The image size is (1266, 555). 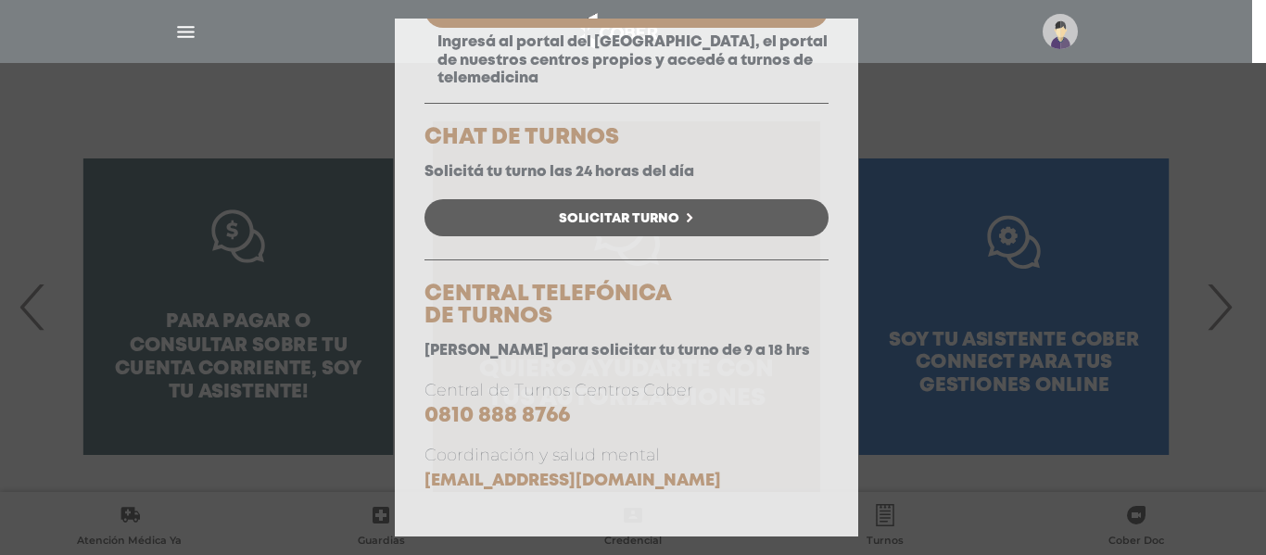 What do you see at coordinates (627, 306) in the screenshot?
I see `h5: CENTRAL TELEFÓNICA DE TURNOS` at bounding box center [627, 306].